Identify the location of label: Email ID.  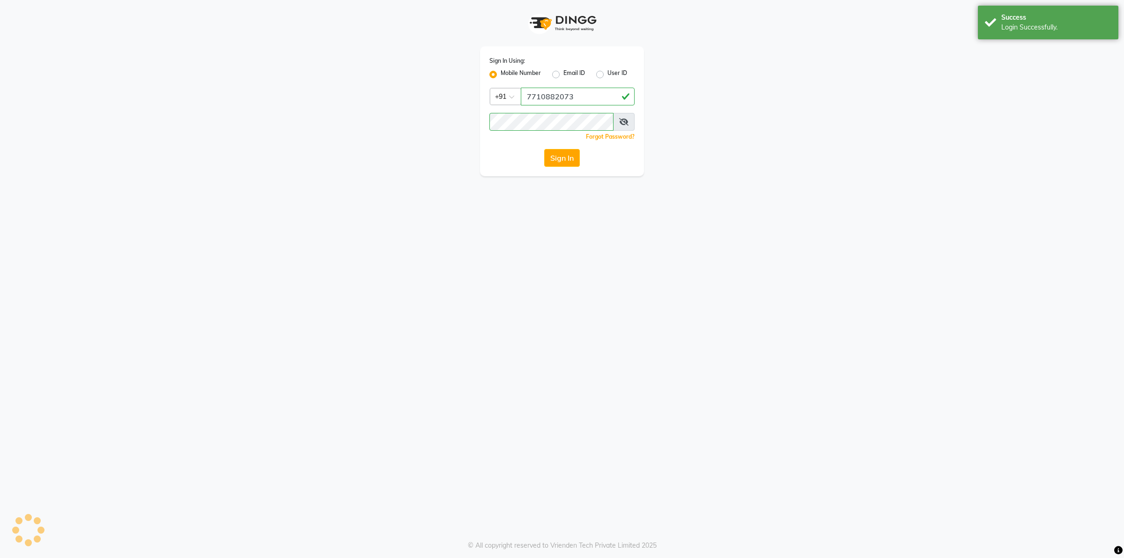
(574, 74).